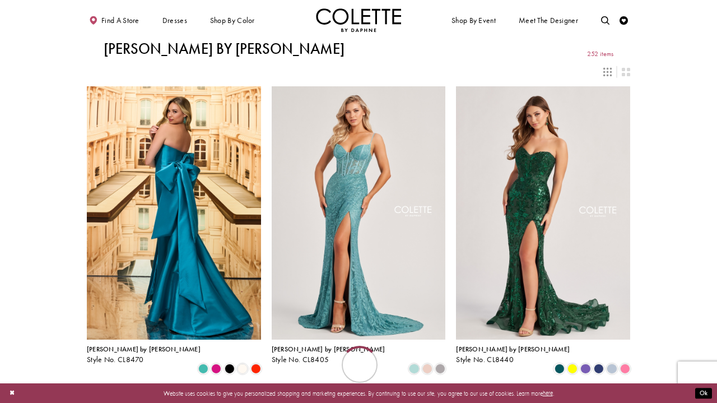 The height and width of the screenshot is (403, 717). I want to click on a: Toggle search, so click(605, 20).